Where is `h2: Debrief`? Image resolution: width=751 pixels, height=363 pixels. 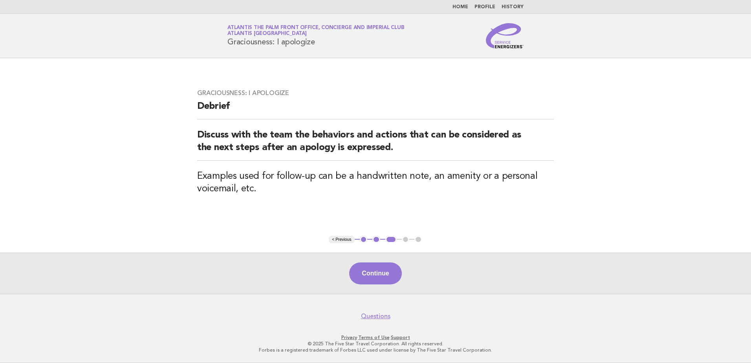 h2: Debrief is located at coordinates (375, 110).